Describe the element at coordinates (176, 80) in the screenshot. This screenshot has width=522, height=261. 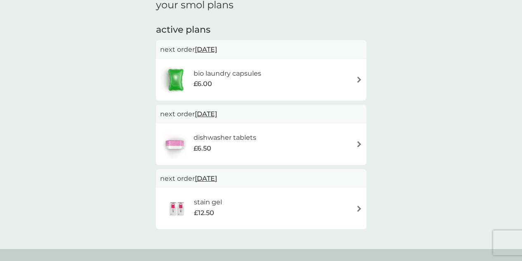
I see `img: bio laundry capsules` at that location.